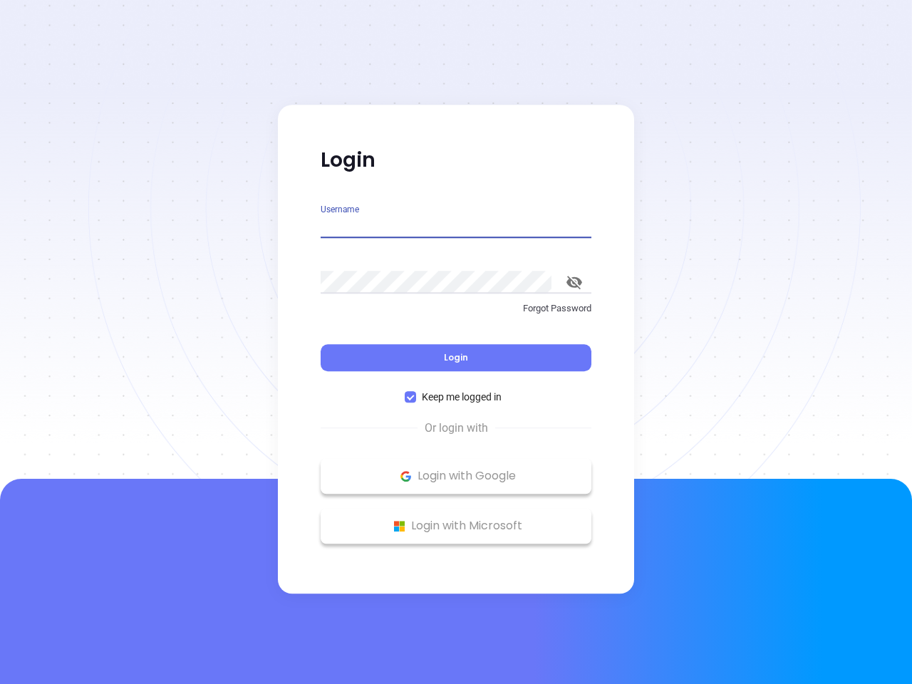 This screenshot has height=684, width=912. I want to click on button: toggle password visibility, so click(574, 282).